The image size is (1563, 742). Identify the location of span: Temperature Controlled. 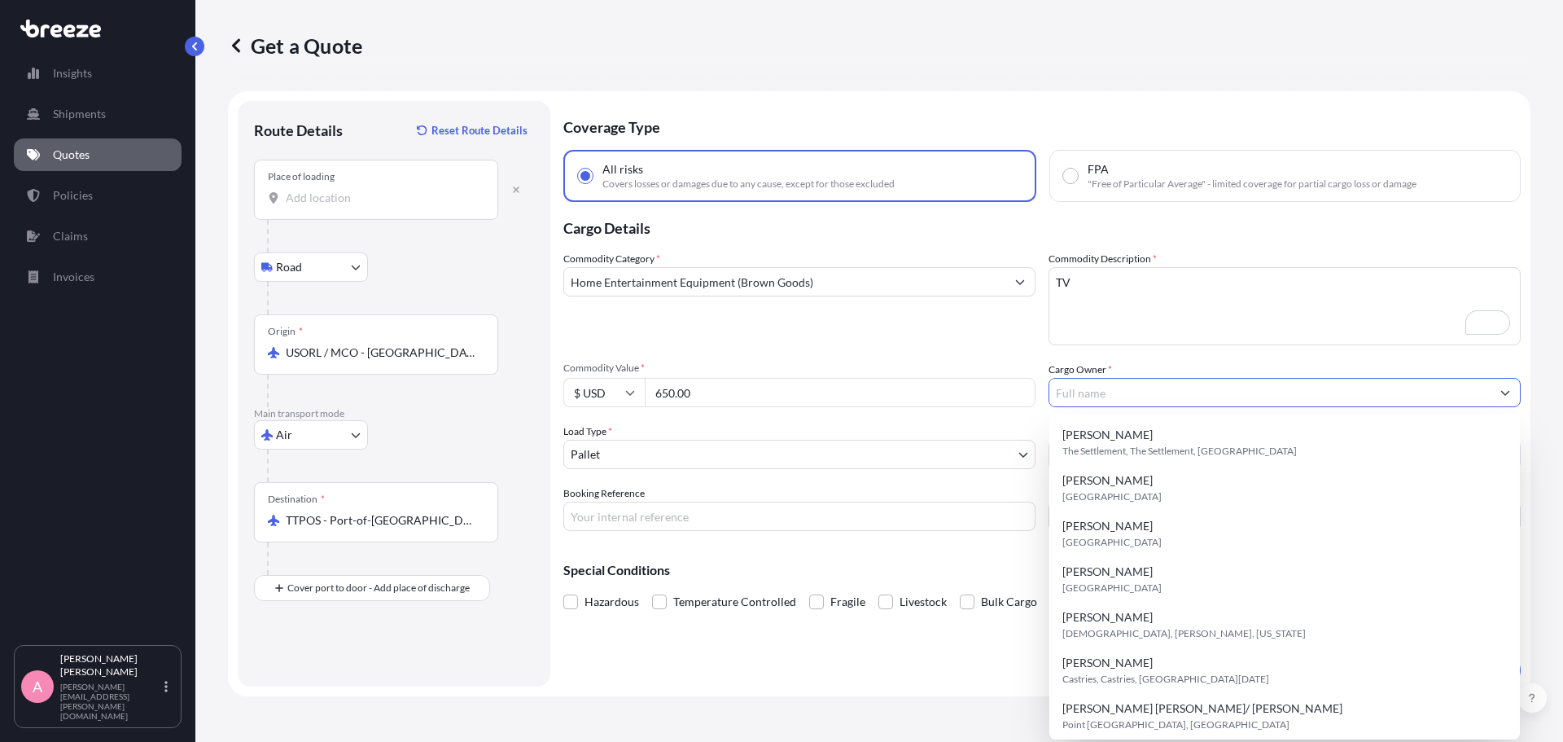
(734, 602).